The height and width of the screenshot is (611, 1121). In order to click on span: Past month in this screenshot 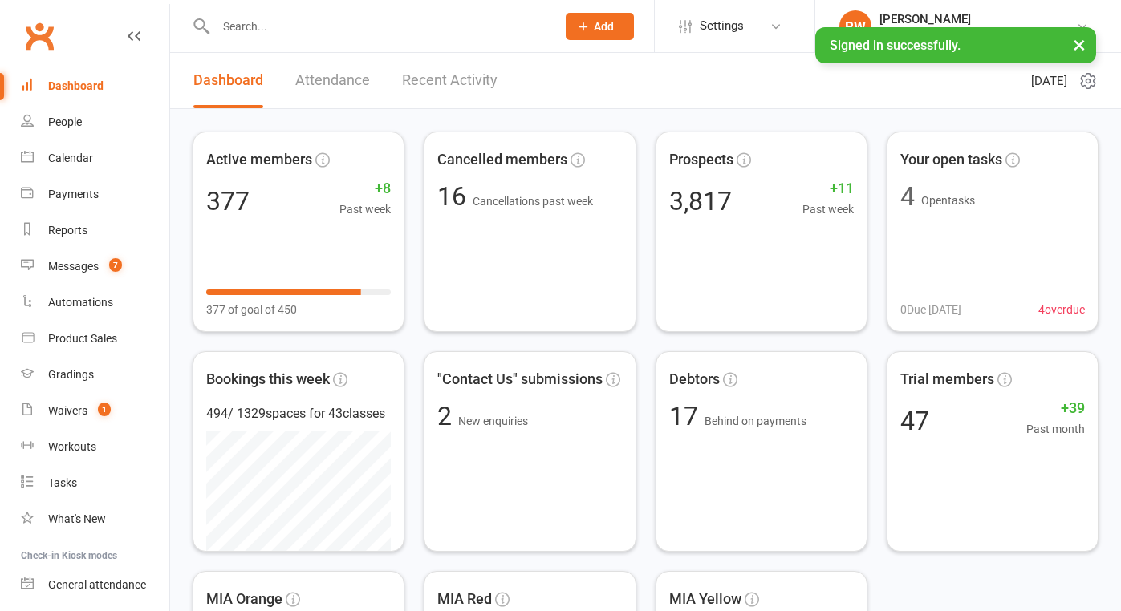, I will do `click(1055, 429)`.